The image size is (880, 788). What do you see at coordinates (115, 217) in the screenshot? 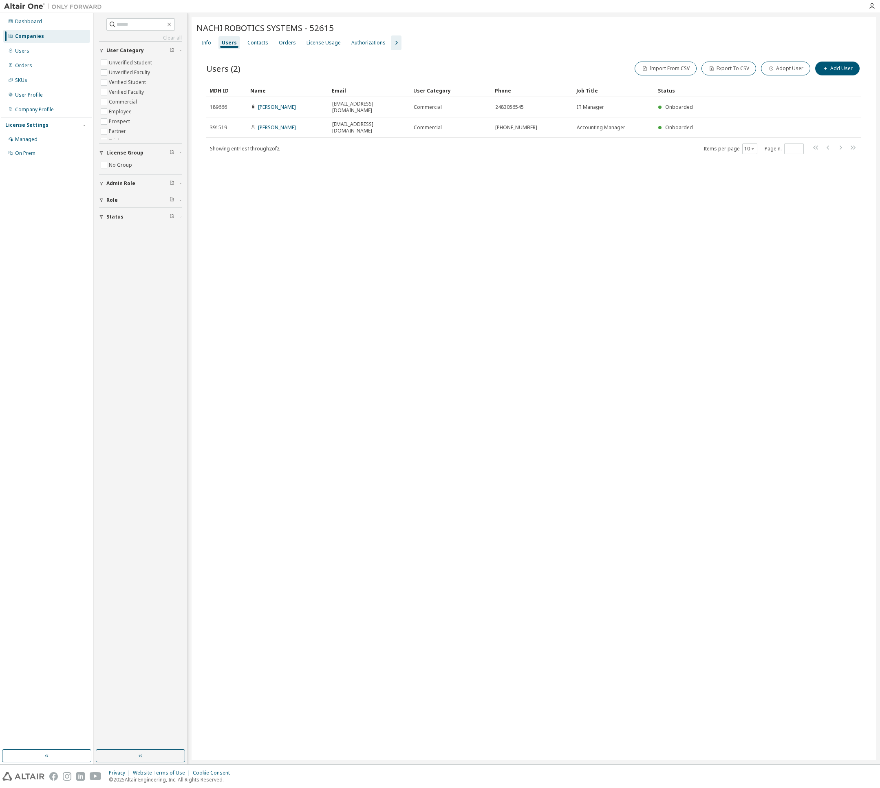
I see `span: Status` at bounding box center [115, 217].